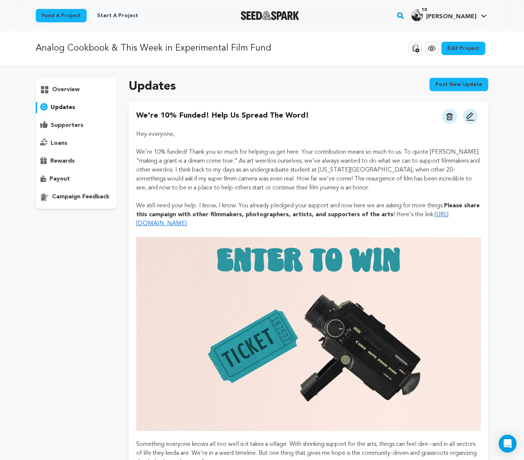 This screenshot has width=524, height=460. What do you see at coordinates (63, 108) in the screenshot?
I see `p: updates` at bounding box center [63, 108].